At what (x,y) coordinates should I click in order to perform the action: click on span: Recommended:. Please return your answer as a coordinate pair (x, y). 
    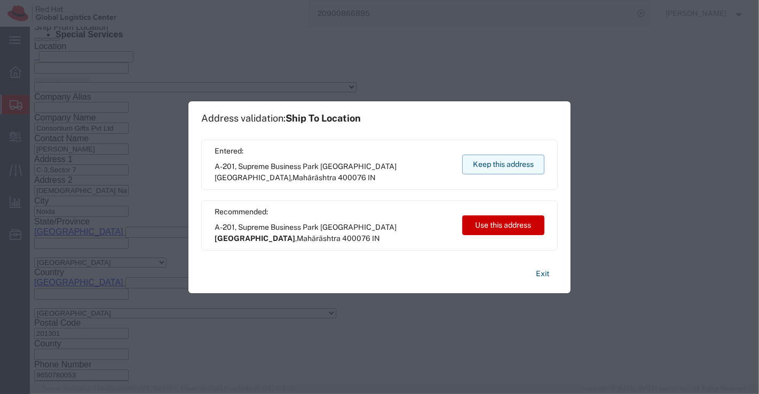
    Looking at the image, I should click on (333, 212).